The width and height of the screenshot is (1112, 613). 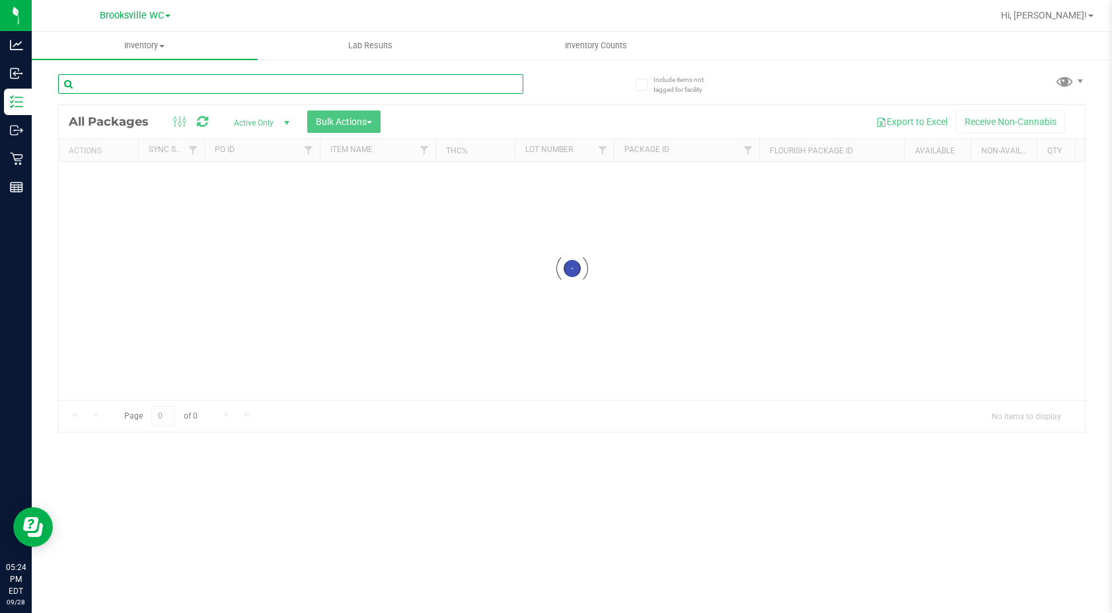 What do you see at coordinates (17, 130) in the screenshot?
I see `inline-svg: Outbound` at bounding box center [17, 130].